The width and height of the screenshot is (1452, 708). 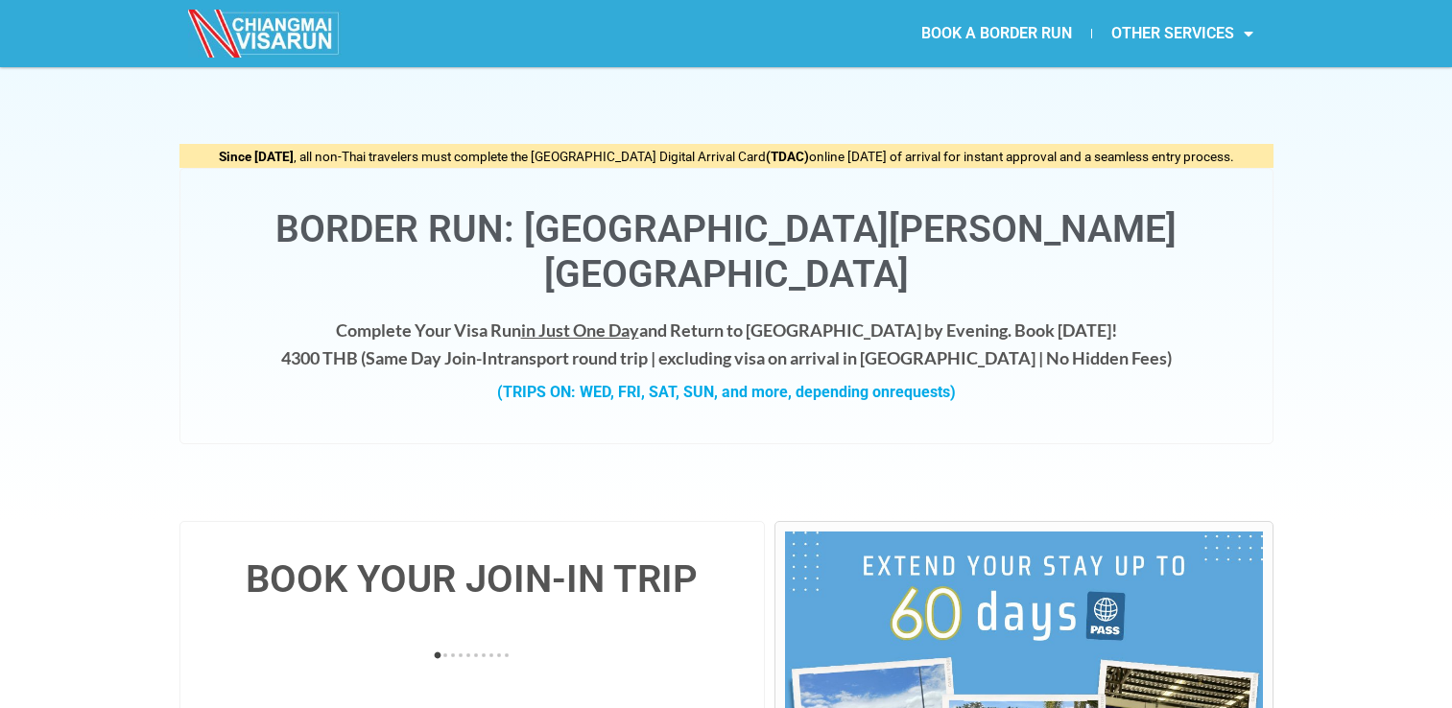 What do you see at coordinates (996, 34) in the screenshot?
I see `a: BOOK A BORDER RUN` at bounding box center [996, 34].